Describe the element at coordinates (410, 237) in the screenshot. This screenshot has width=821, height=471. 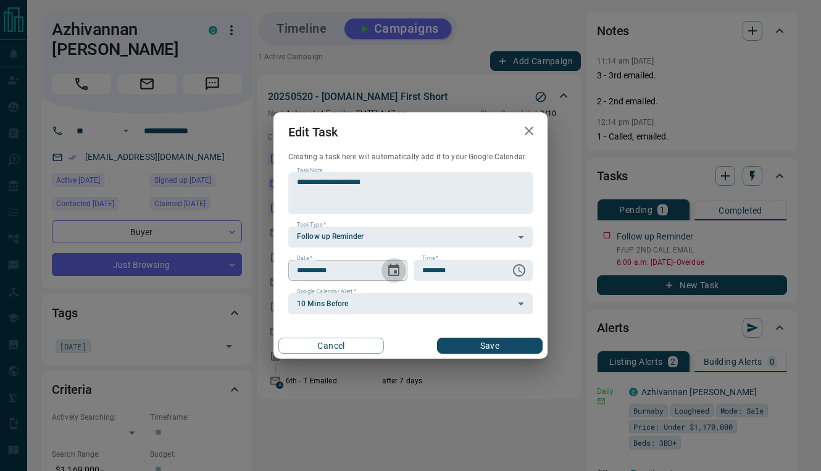
I see `div: Follow up Reminder` at that location.